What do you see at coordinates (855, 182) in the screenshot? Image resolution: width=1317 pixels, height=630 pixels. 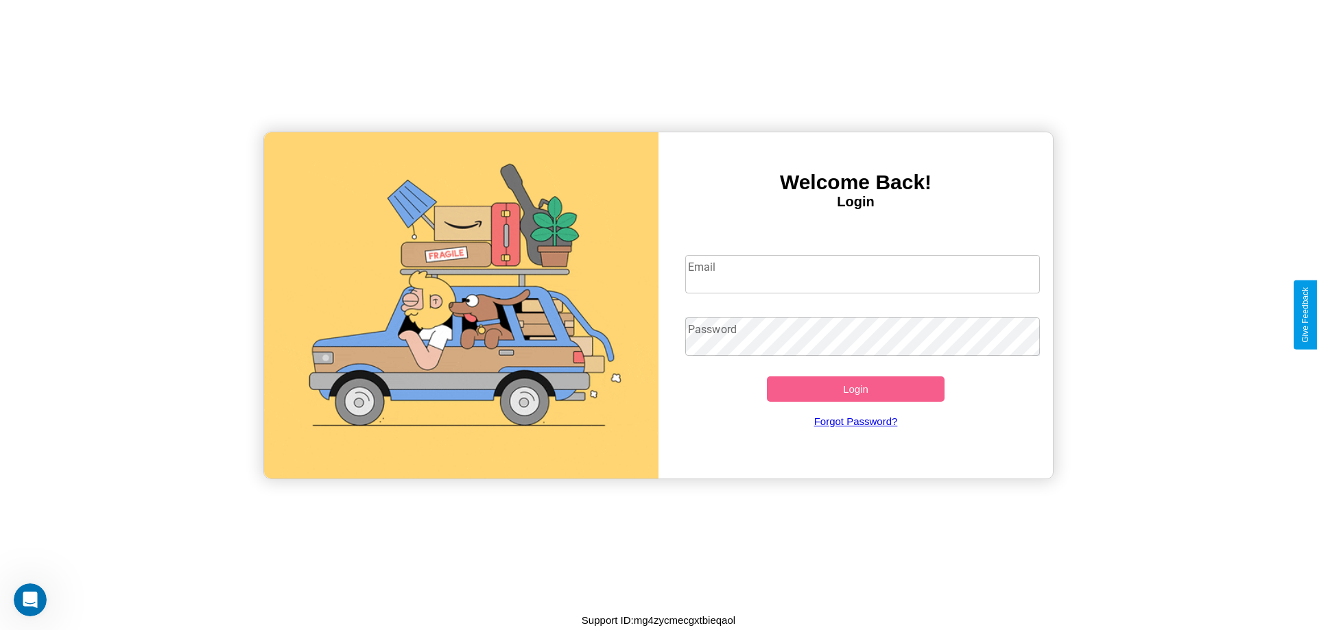 I see `h3: Welcome Back!` at bounding box center [855, 182].